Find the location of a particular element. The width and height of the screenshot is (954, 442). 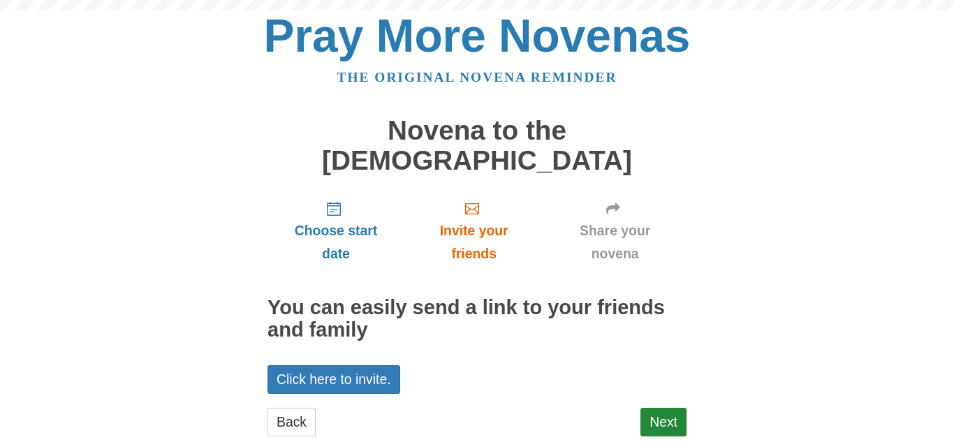

a: Next is located at coordinates (664, 422).